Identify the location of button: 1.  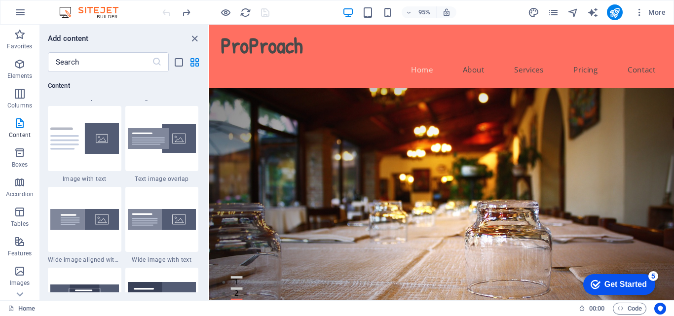
(29, 266).